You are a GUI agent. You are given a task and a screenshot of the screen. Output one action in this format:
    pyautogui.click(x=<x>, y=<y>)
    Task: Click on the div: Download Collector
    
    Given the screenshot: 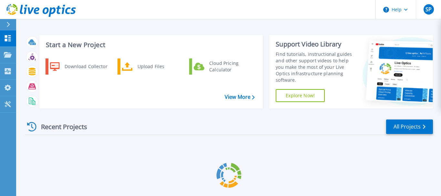 What is the action you would take?
    pyautogui.click(x=86, y=67)
    